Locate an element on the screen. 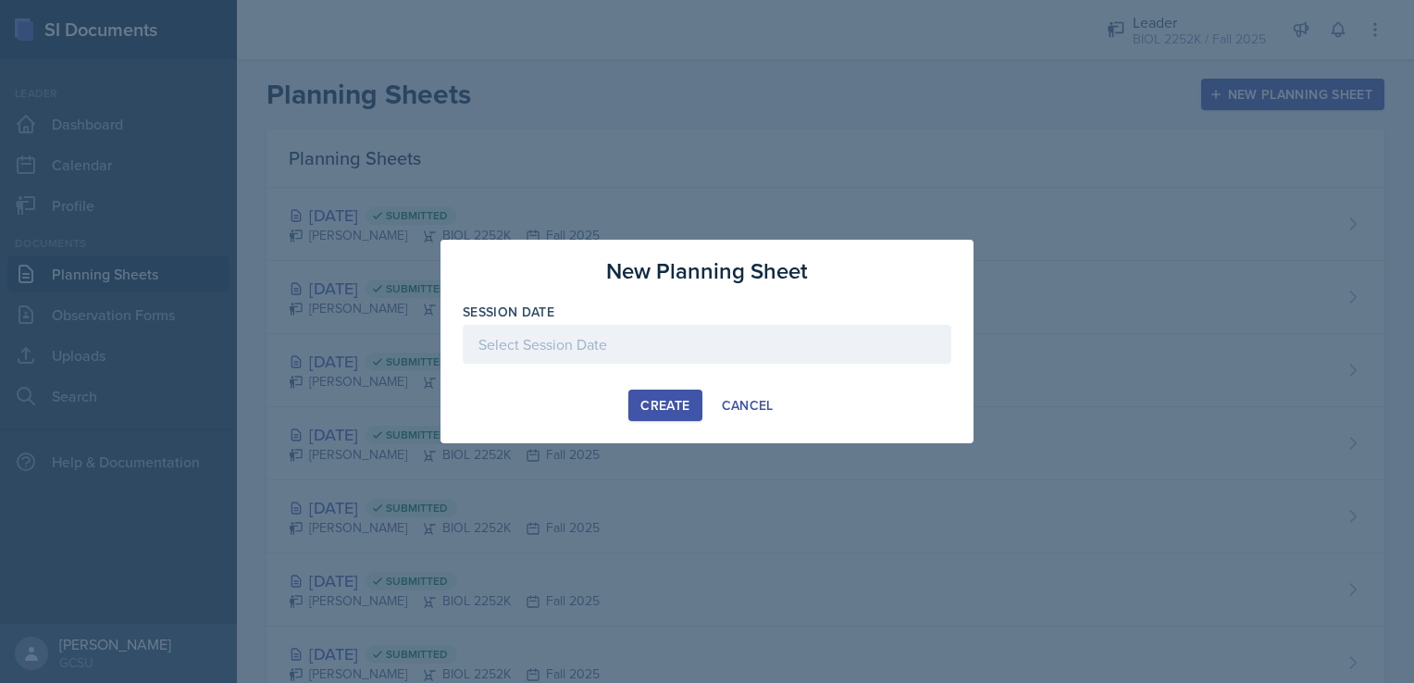  label: Session Date is located at coordinates (508, 312).